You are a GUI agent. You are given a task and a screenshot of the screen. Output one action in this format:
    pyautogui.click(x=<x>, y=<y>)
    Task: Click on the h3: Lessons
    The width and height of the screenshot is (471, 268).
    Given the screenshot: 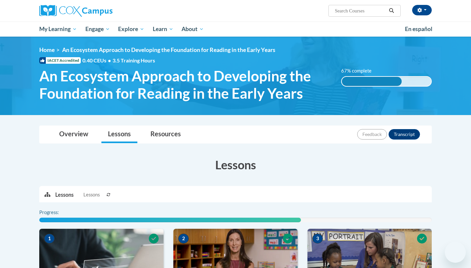 What is the action you would take?
    pyautogui.click(x=236, y=165)
    